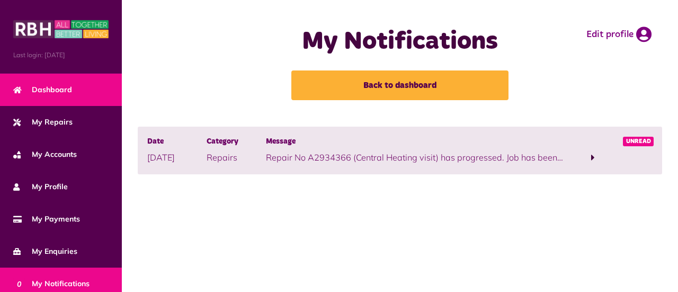  Describe the element at coordinates (45, 154) in the screenshot. I see `span: My Accounts` at that location.